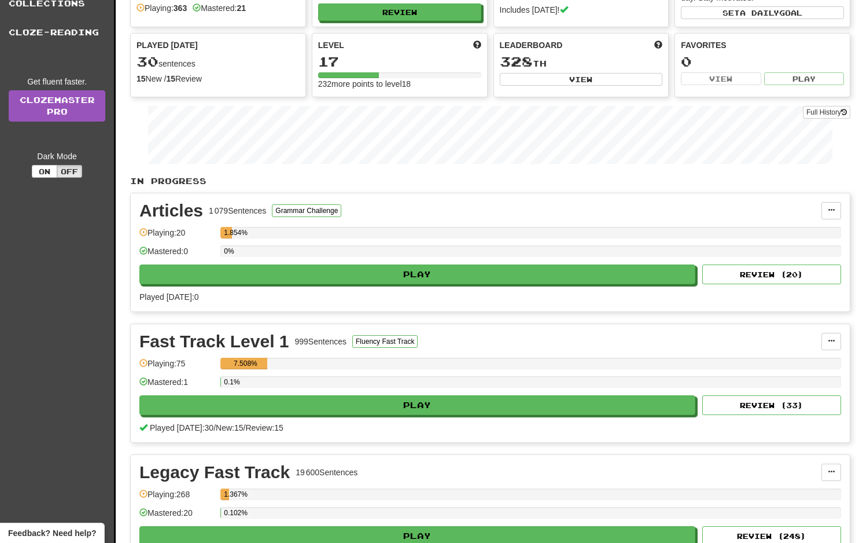 The height and width of the screenshot is (543, 859). Describe the element at coordinates (237, 211) in the screenshot. I see `div: 1 079 Sentences` at that location.